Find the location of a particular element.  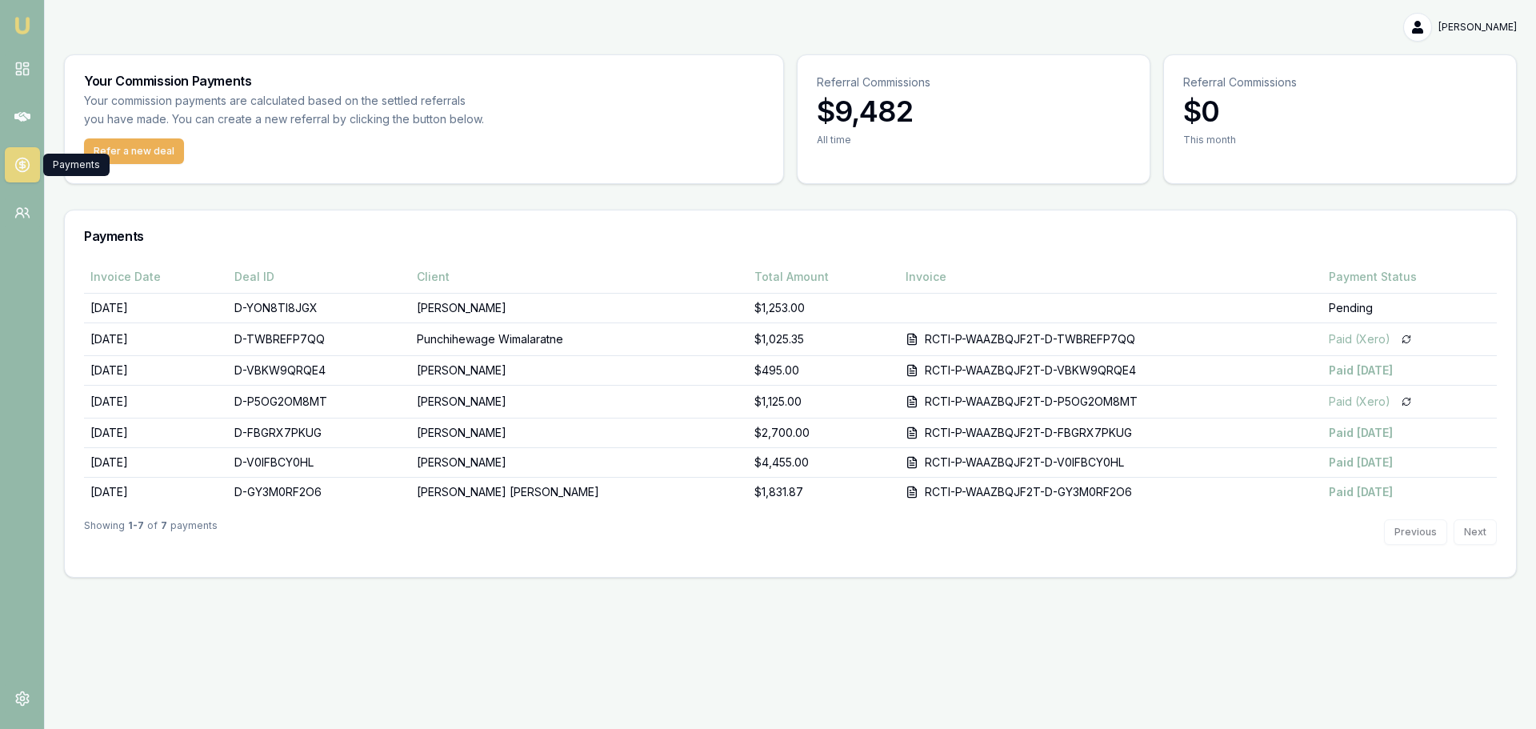

p: Your commission payments are calculated based on the settled referrals you have made. You can cre... is located at coordinates (289, 110).